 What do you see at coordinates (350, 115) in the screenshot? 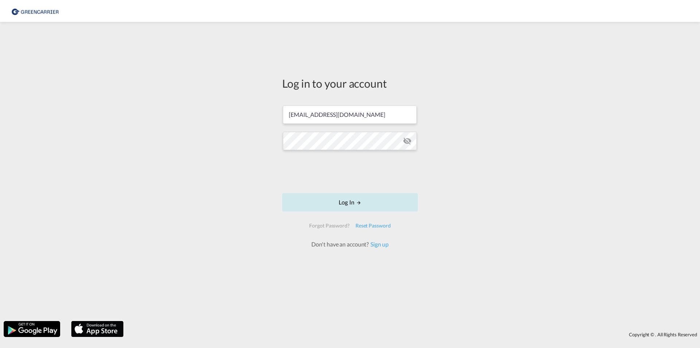
I see `input: Enter email/phone number` at bounding box center [350, 115].